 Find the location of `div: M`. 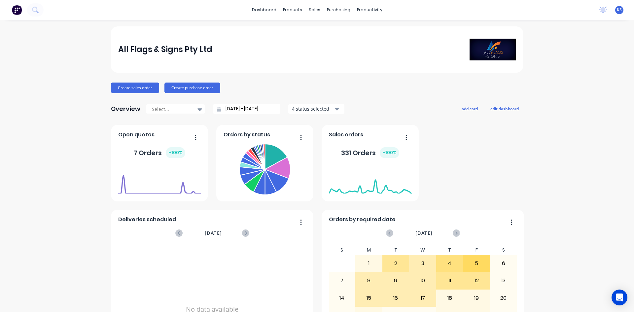

div: M is located at coordinates (369, 250).